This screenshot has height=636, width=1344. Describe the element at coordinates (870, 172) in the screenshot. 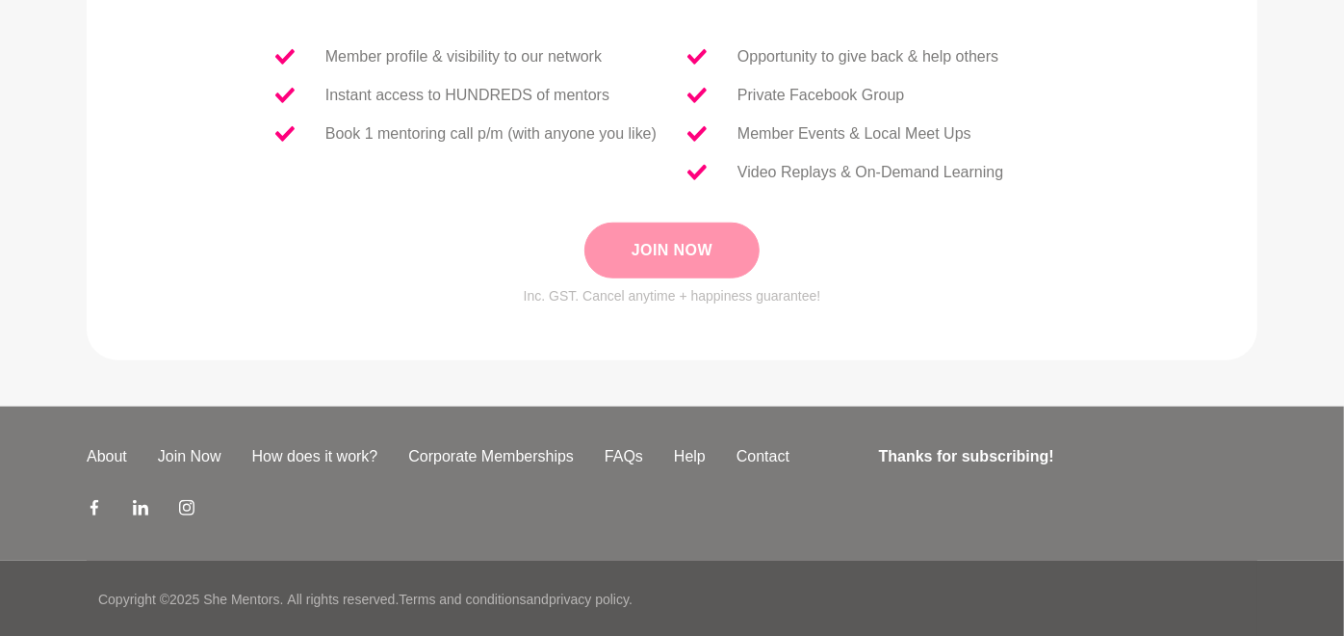

I see `p: Video Replays & On-Demand Learning` at that location.